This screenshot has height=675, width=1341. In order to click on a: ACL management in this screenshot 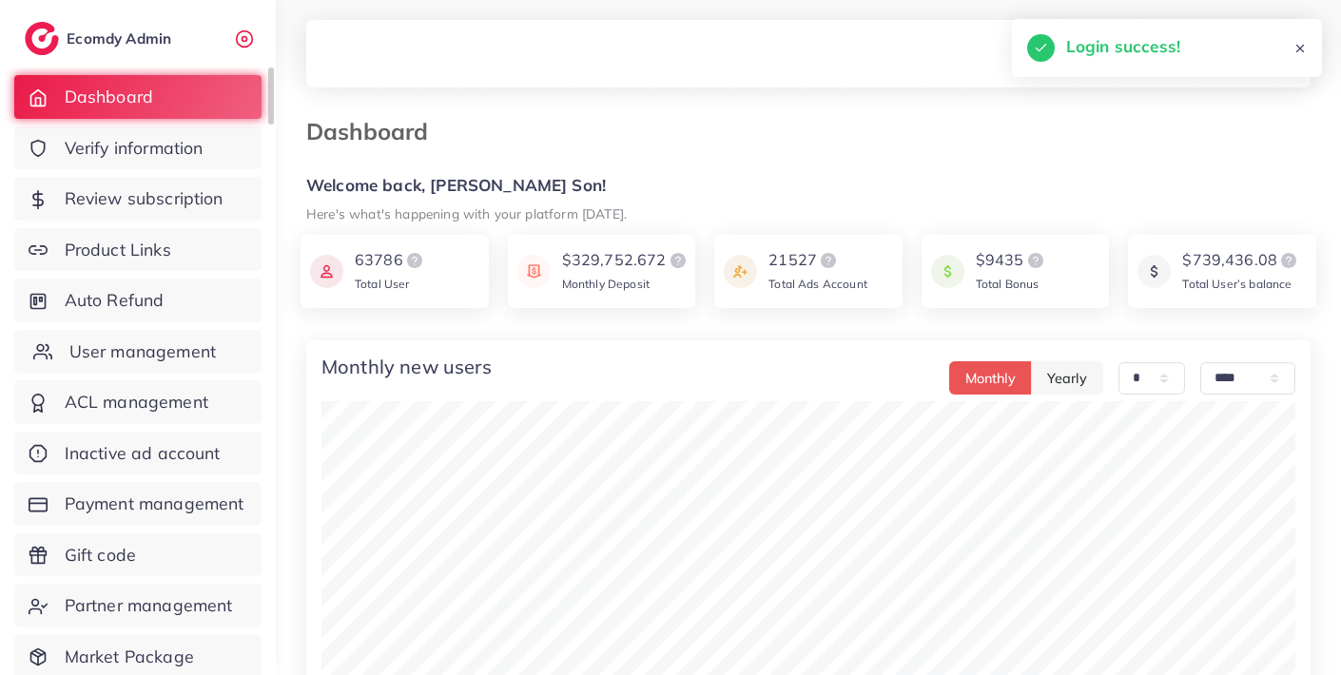, I will do `click(138, 402)`.